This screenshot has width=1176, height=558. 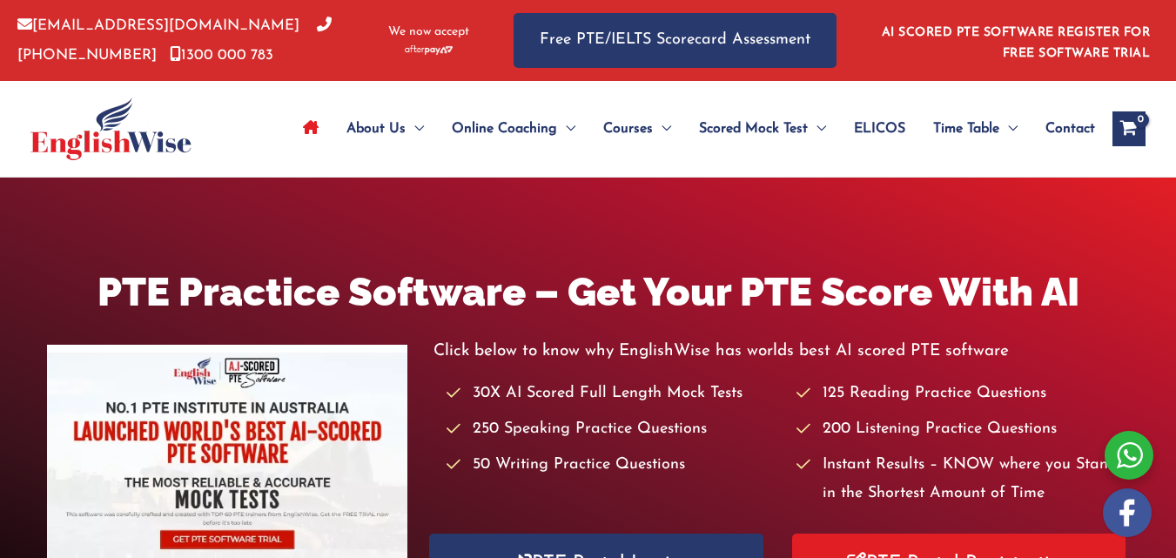 I want to click on span: Scored Mock Test, so click(x=753, y=129).